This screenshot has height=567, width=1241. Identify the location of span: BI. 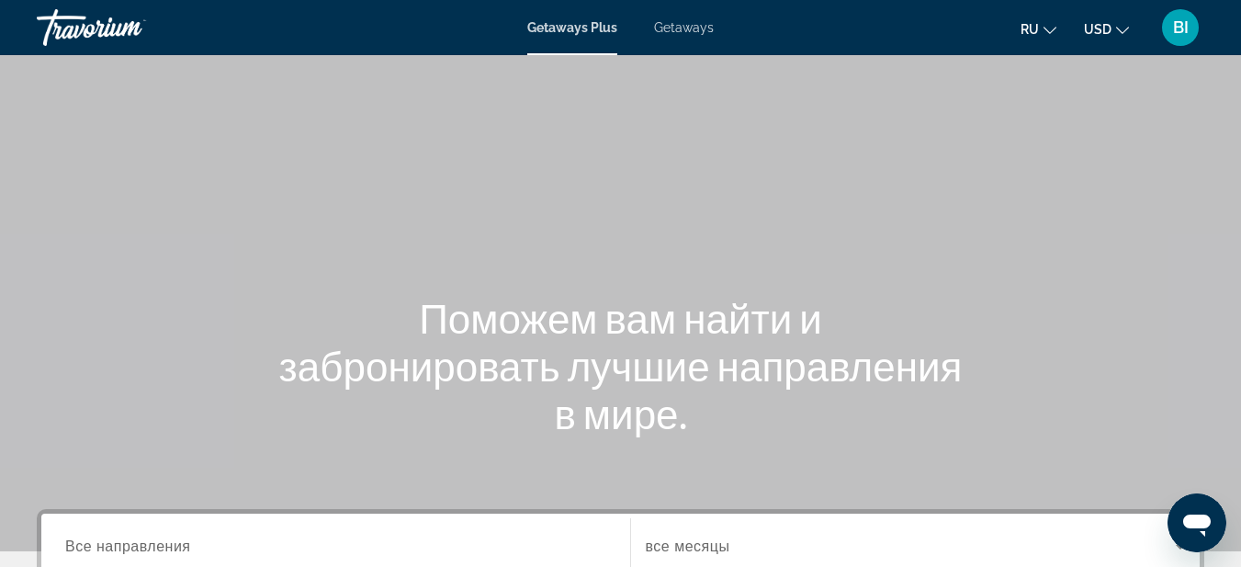
(1181, 28).